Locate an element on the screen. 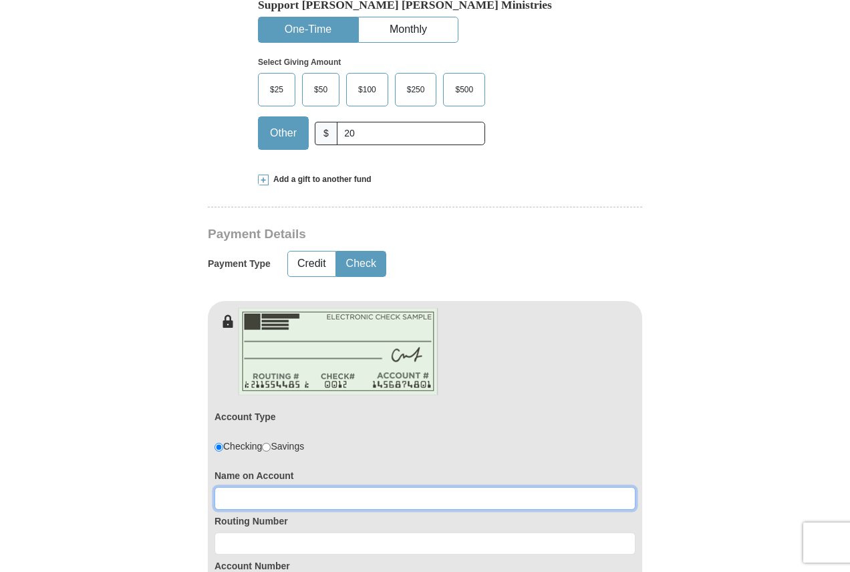 This screenshot has width=850, height=572. h3: Payment Details is located at coordinates (378, 234).